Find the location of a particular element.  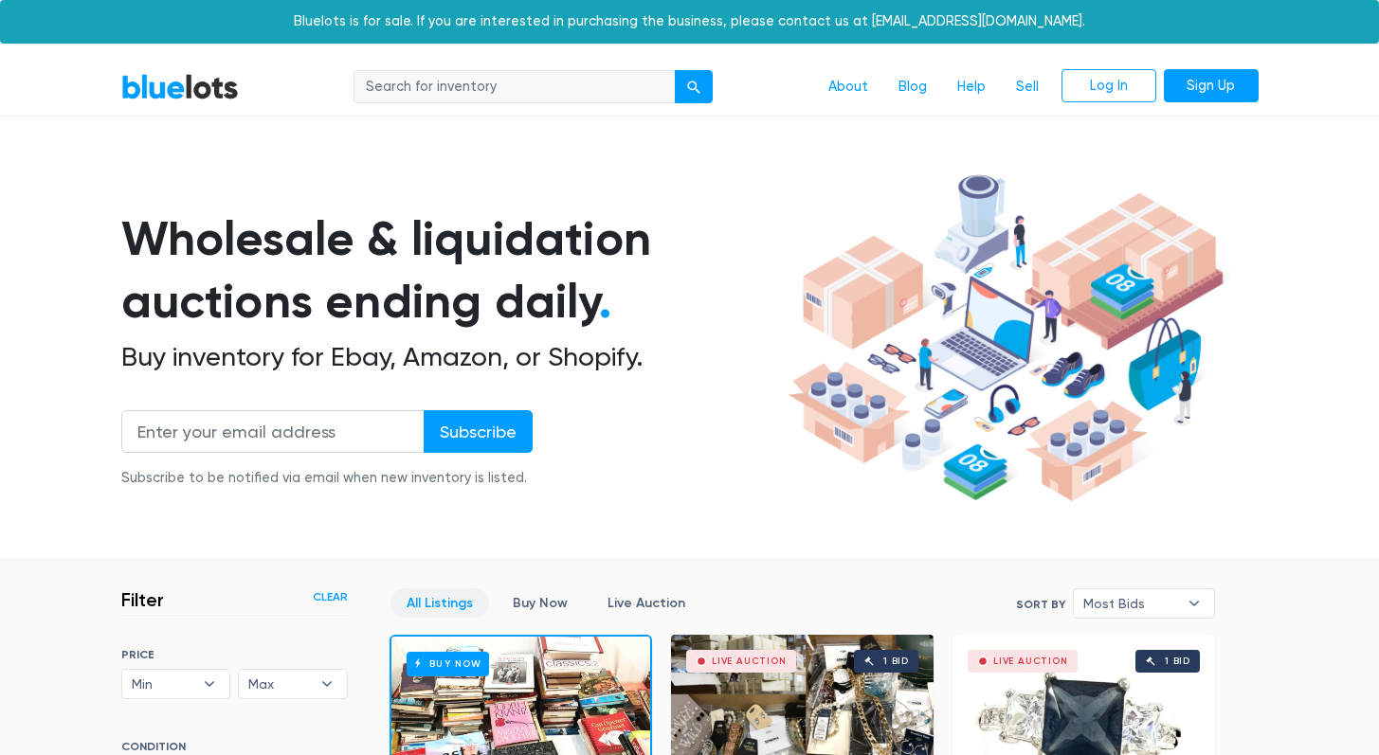

label: Sort By is located at coordinates (1040, 605).